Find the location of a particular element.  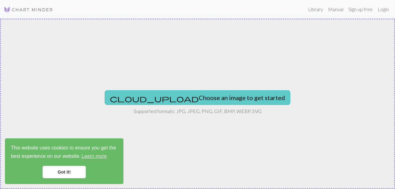

a: dismiss cookie message is located at coordinates (64, 172).